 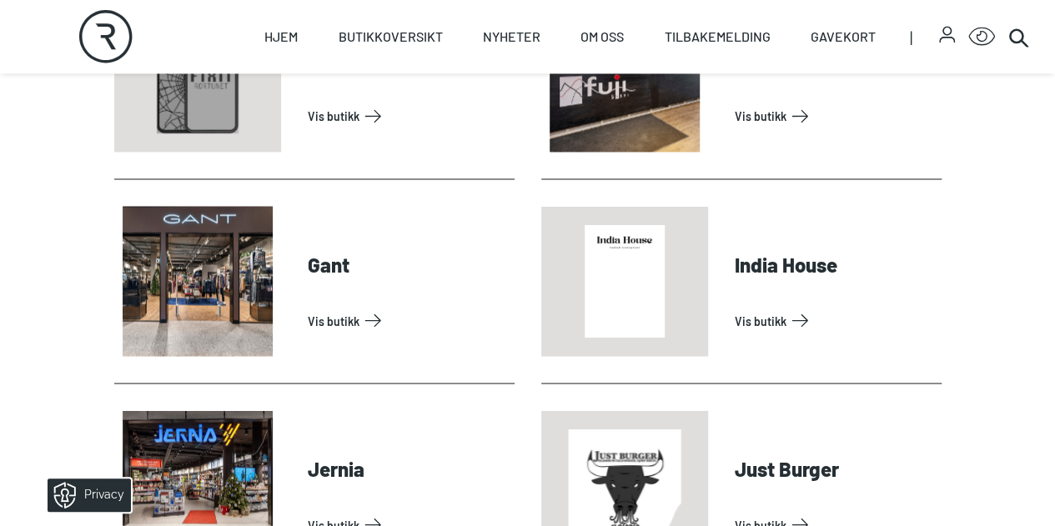 I want to click on h5: Privacy, so click(x=88, y=22).